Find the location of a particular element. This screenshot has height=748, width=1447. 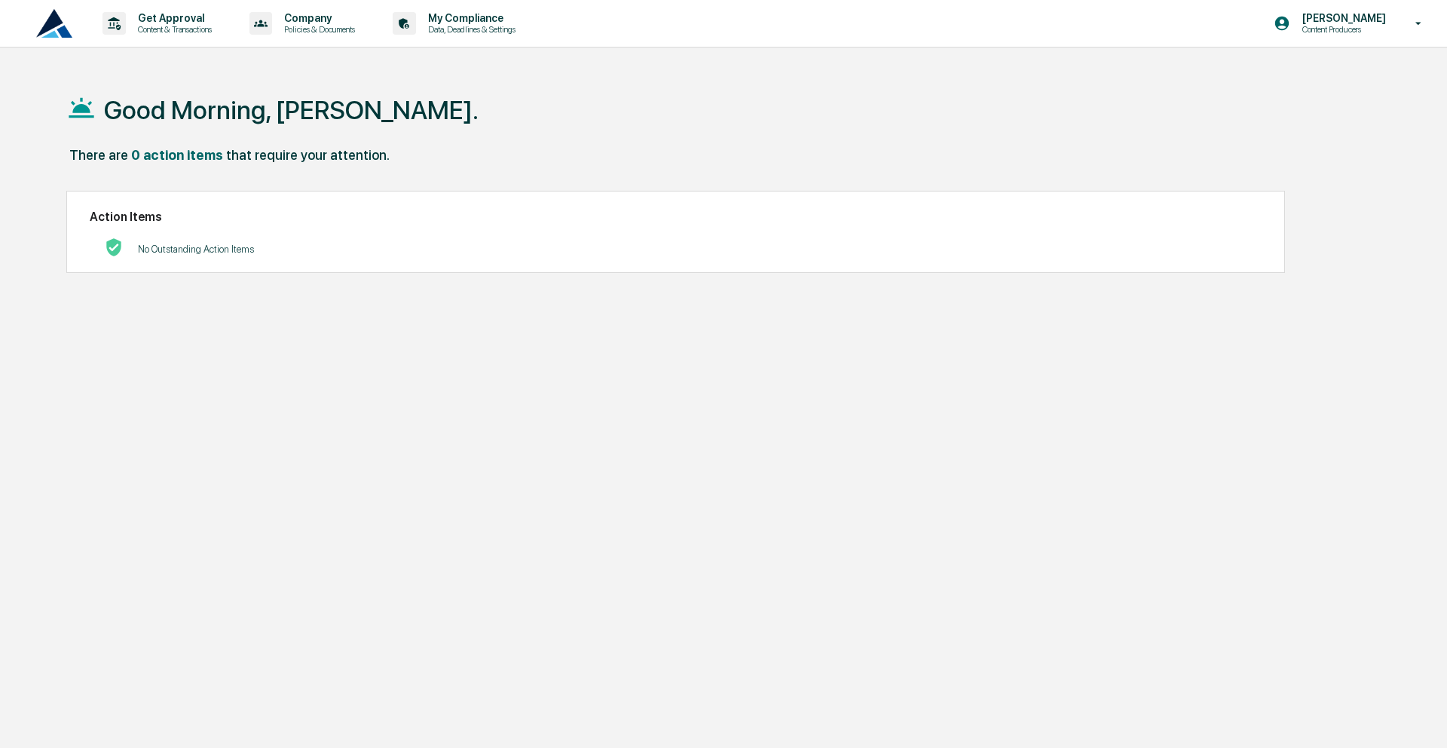

h2: Action Items is located at coordinates (675, 216).